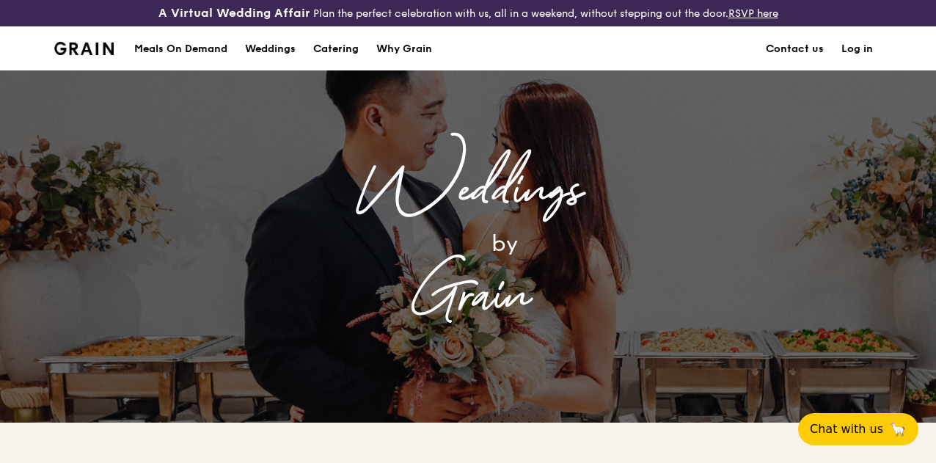 The width and height of the screenshot is (936, 463). I want to click on a: Why Grain, so click(404, 49).